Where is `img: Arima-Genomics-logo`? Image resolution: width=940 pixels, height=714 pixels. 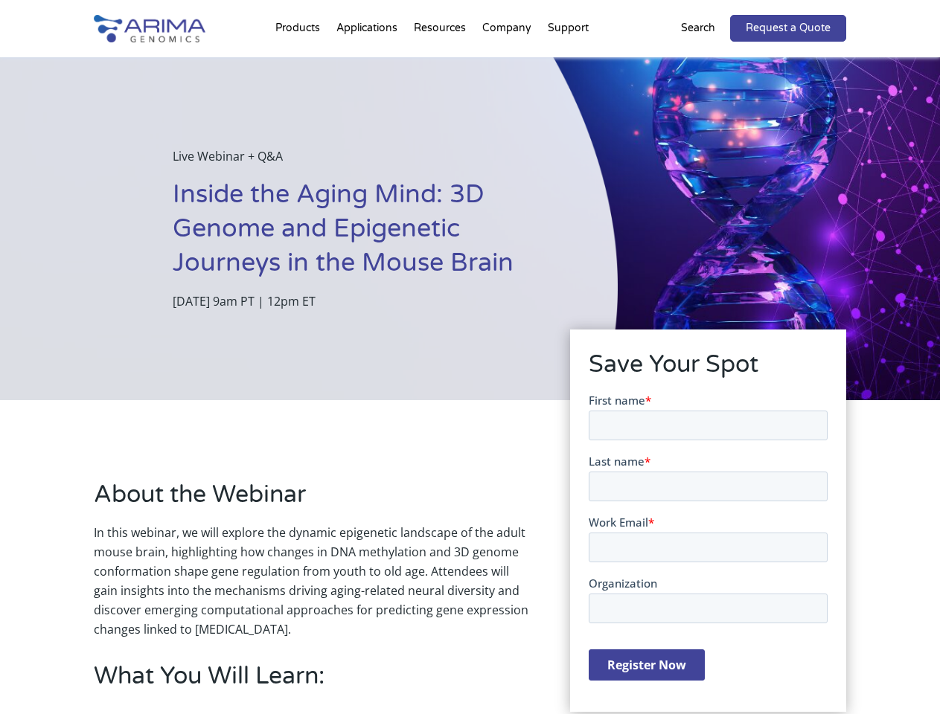 img: Arima-Genomics-logo is located at coordinates (150, 28).